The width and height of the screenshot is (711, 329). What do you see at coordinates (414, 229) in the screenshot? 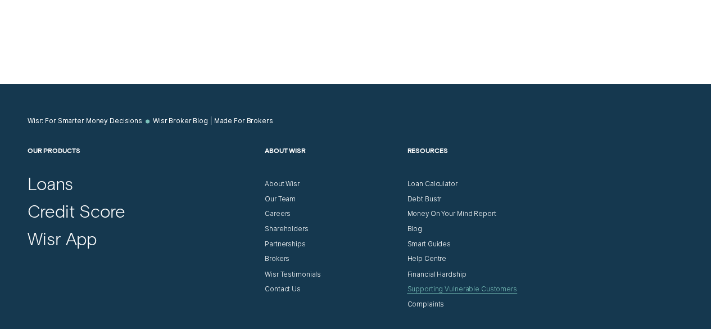
I see `a: Blog` at bounding box center [414, 229].